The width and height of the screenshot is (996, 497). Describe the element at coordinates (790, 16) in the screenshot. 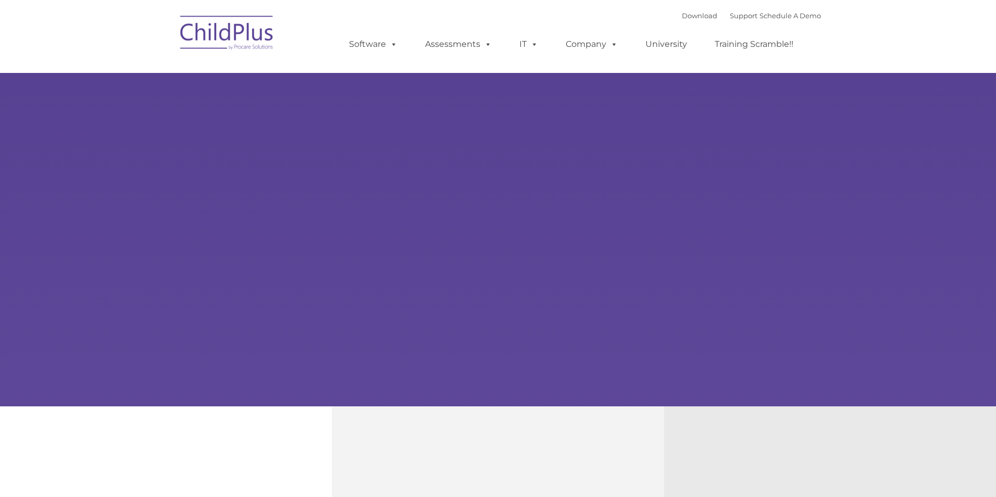

I see `a: Schedule A Demo` at that location.